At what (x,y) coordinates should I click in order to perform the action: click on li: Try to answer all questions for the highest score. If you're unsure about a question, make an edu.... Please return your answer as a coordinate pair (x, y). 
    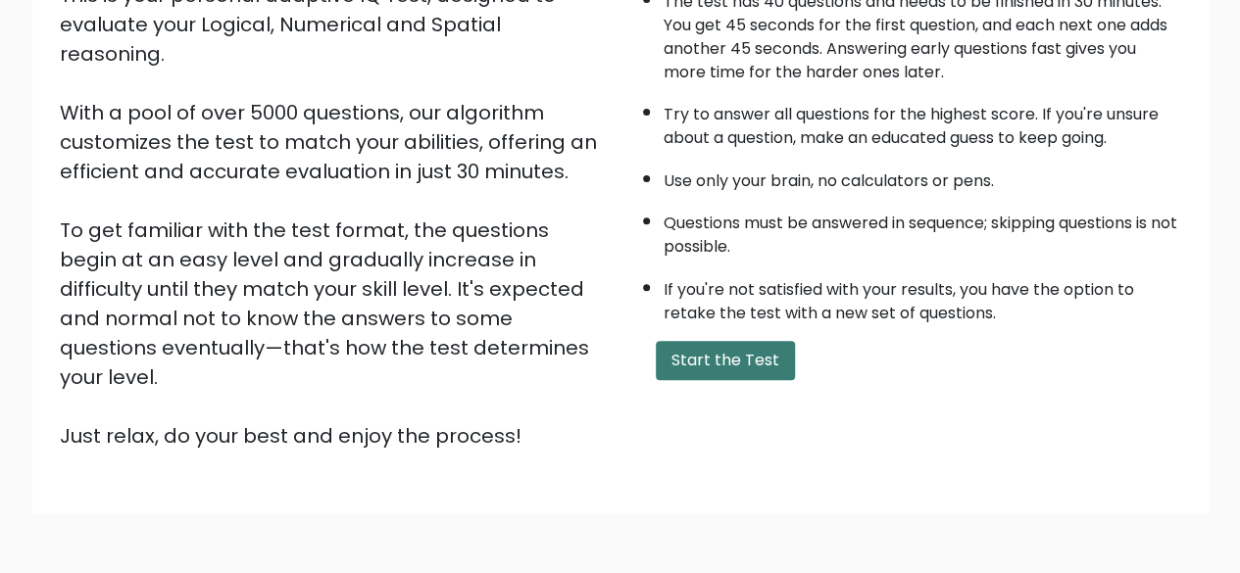
    Looking at the image, I should click on (922, 122).